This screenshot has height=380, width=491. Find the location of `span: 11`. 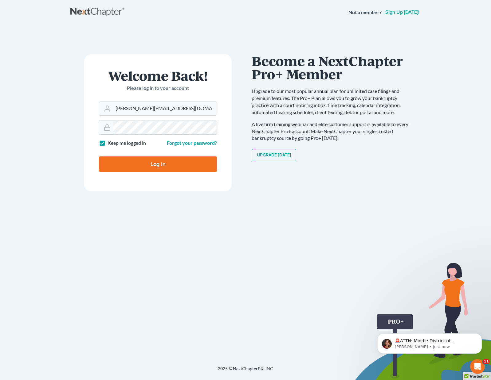

span: 11 is located at coordinates (486, 362).